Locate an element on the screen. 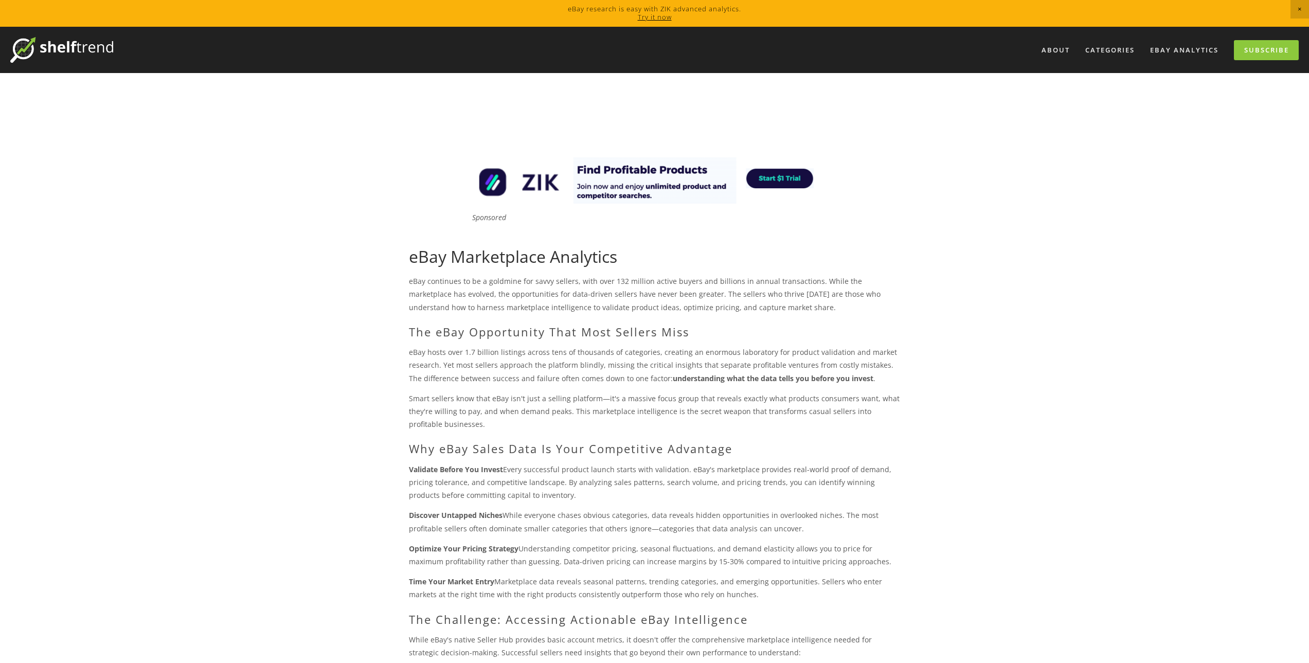 The width and height of the screenshot is (1309, 663). a: About is located at coordinates (1056, 50).